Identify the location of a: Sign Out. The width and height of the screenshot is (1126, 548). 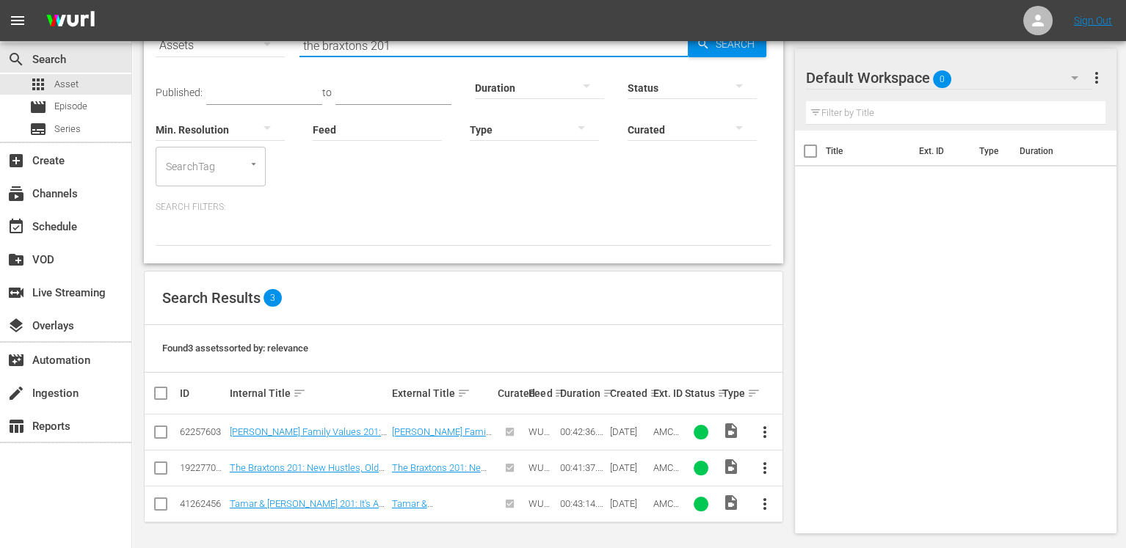
(1093, 21).